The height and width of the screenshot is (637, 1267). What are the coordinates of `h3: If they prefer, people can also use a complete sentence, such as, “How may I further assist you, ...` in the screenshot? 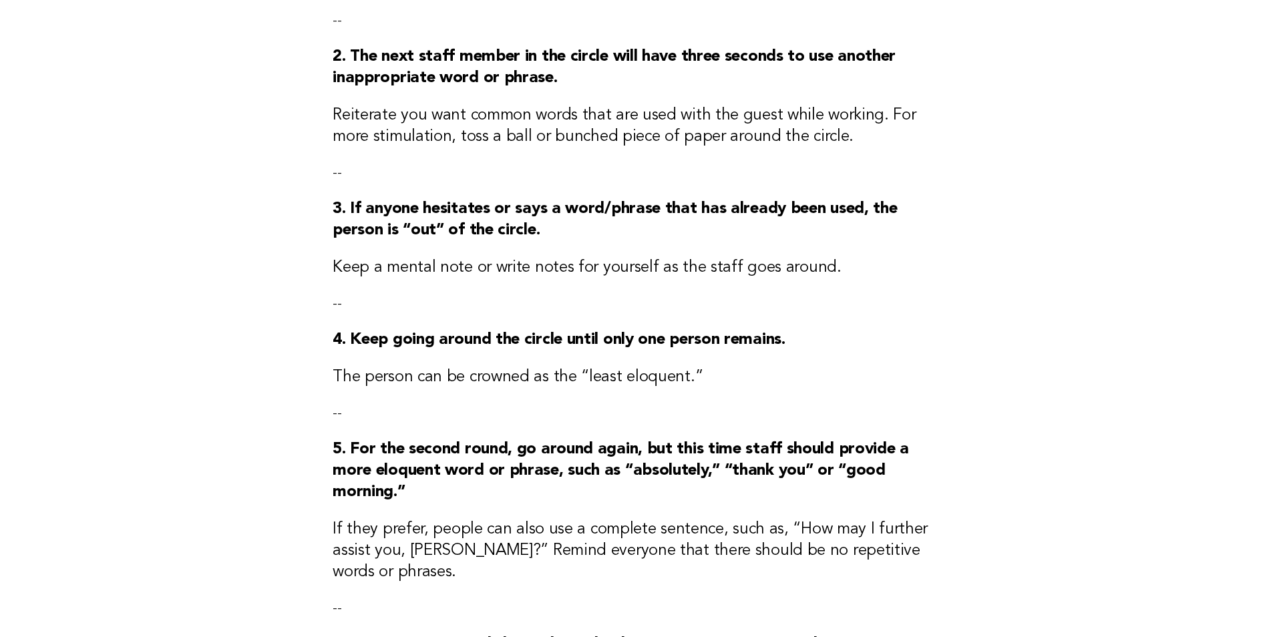 It's located at (633, 551).